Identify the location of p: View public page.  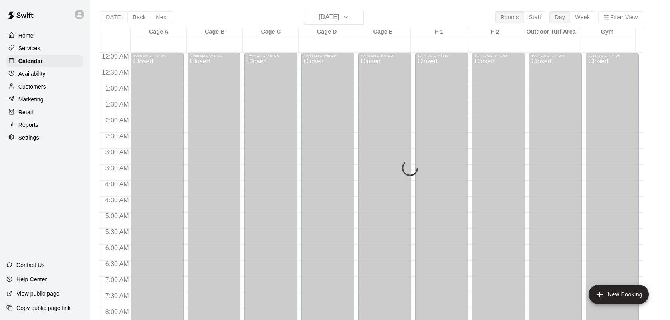
(38, 294).